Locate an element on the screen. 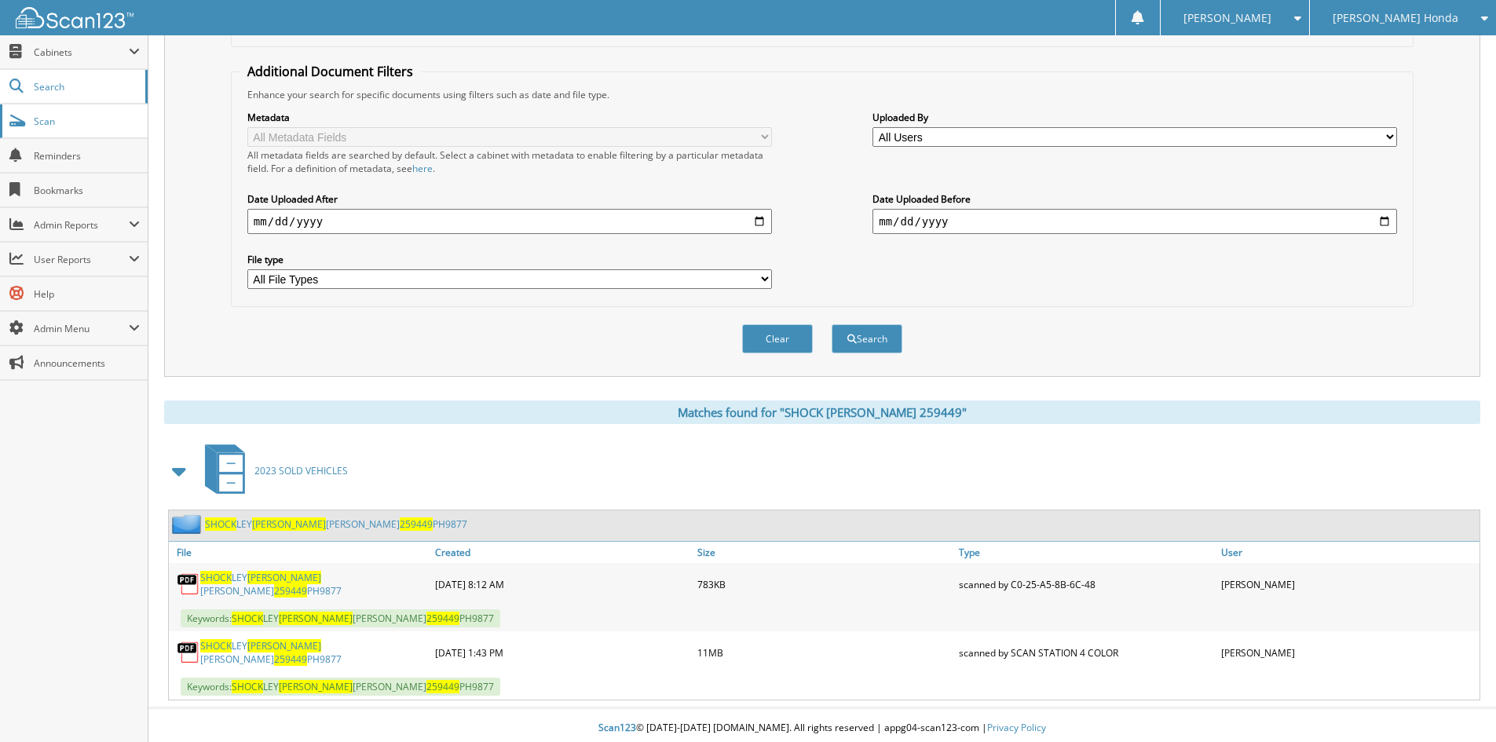  span: Scan123 is located at coordinates (617, 727).